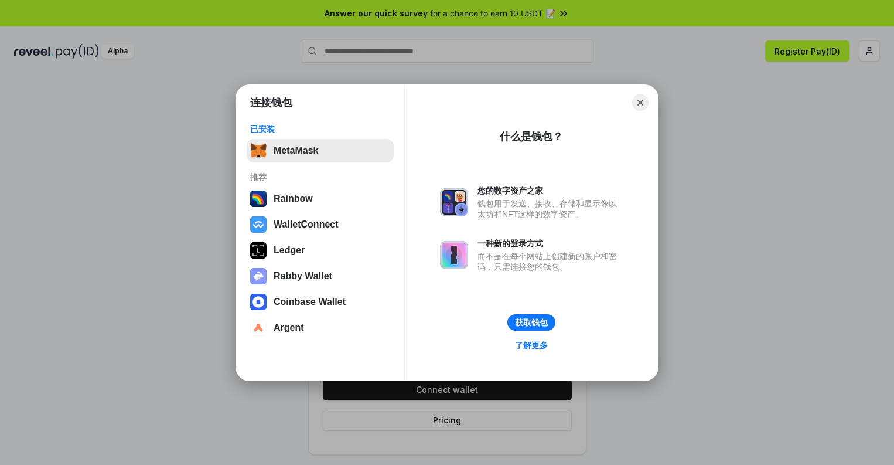  I want to click on div: 推荐, so click(320, 177).